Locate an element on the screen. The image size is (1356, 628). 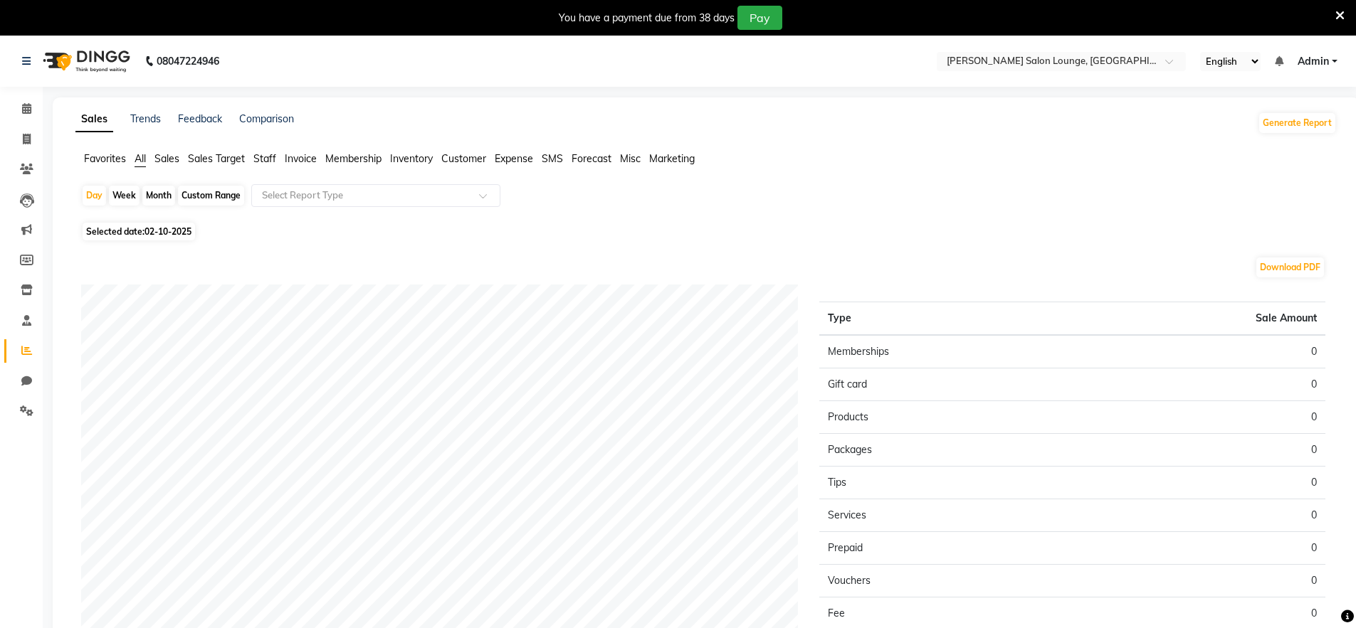
td: Services is located at coordinates (945, 516).